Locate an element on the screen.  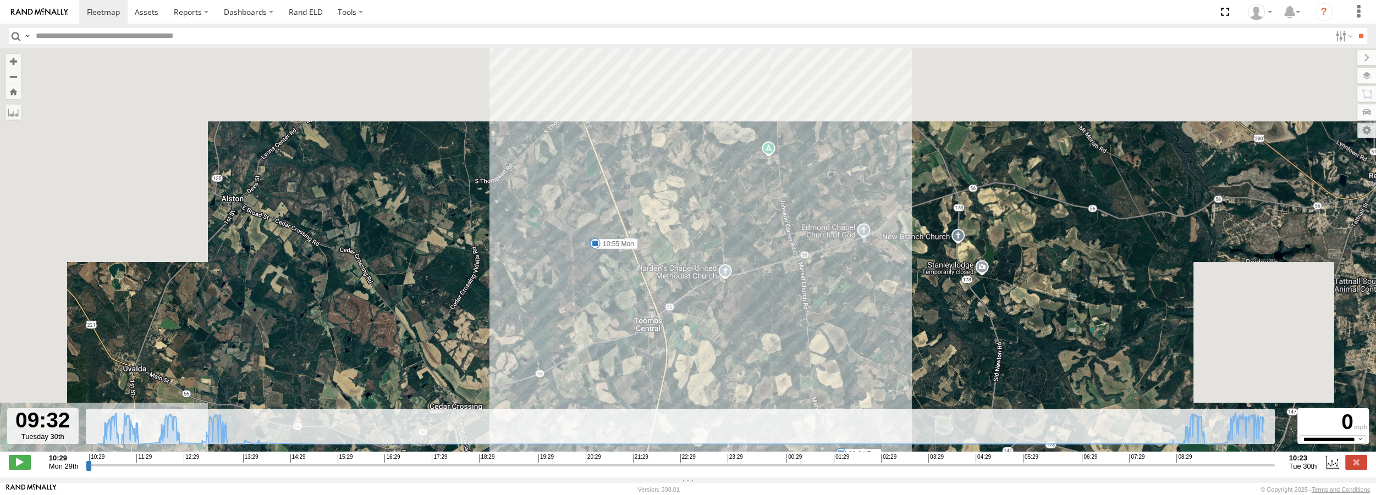
label: Play/Stop is located at coordinates (20, 462).